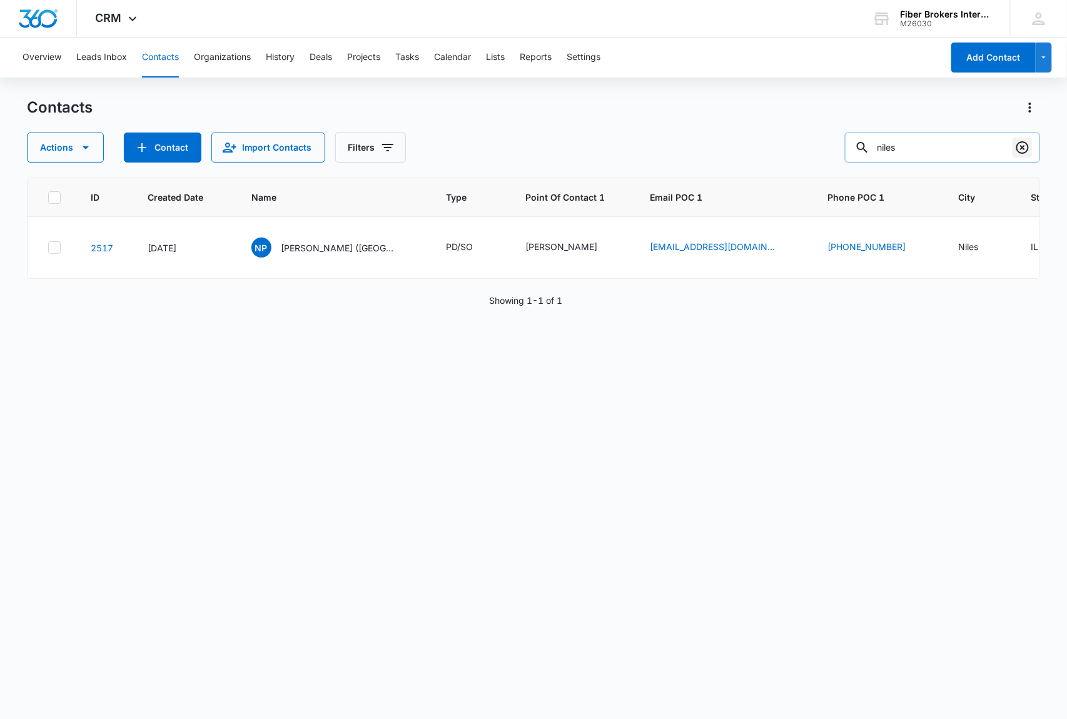 The height and width of the screenshot is (719, 1067). What do you see at coordinates (102, 248) in the screenshot?
I see `a: Navigate to contact details page for Niles PD (IL)` at bounding box center [102, 248].